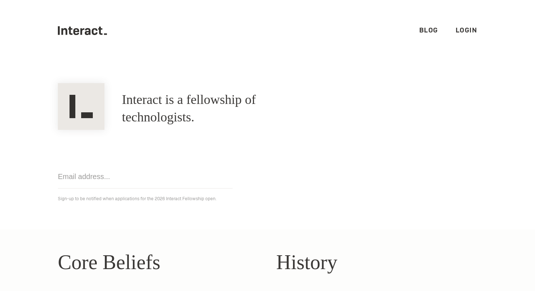 This screenshot has height=291, width=535. I want to click on h2: Core Beliefs, so click(158, 262).